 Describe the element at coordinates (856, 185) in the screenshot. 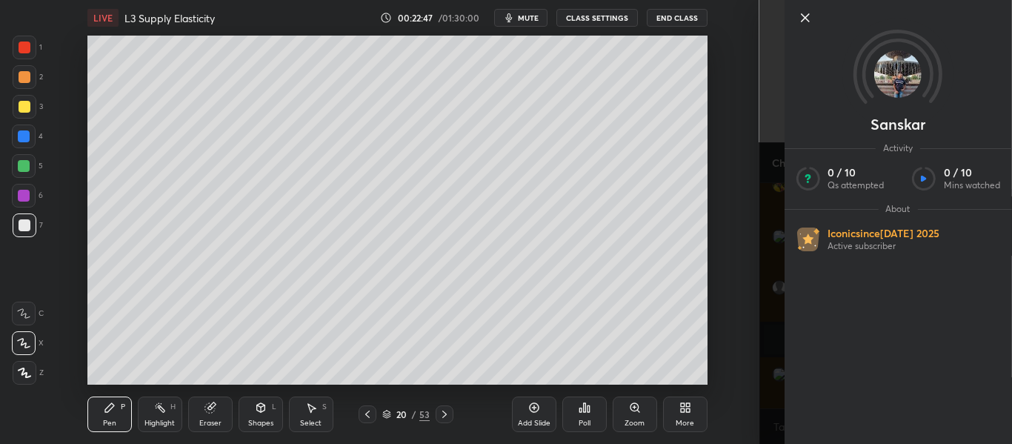

I see `p: Qs attempted` at that location.